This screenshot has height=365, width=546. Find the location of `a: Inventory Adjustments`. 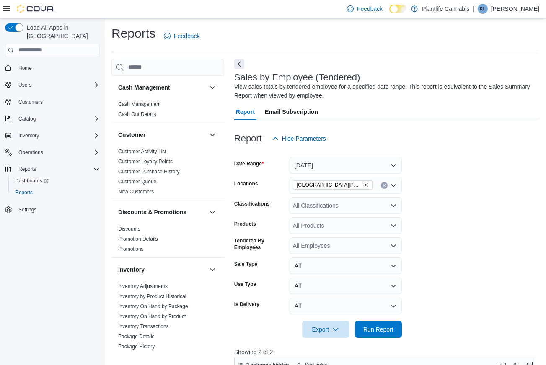

a: Inventory Adjustments is located at coordinates (143, 287).